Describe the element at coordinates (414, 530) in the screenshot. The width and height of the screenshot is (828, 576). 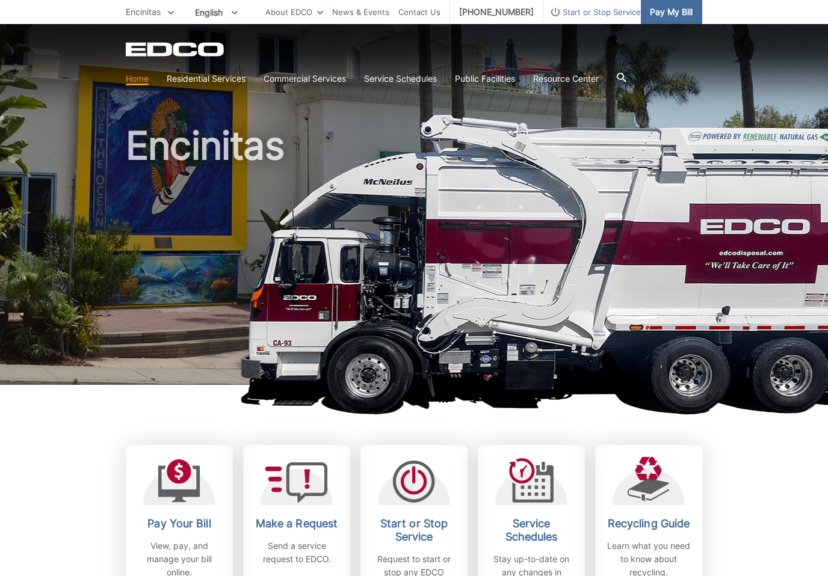
I see `h2: Start or Stop Service` at that location.